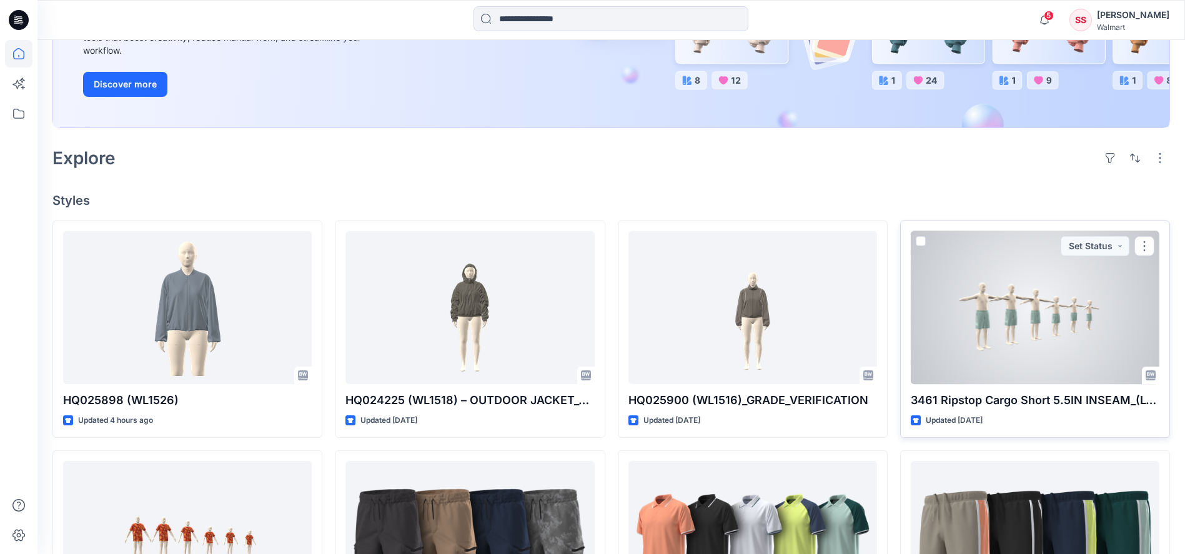  What do you see at coordinates (116, 420) in the screenshot?
I see `p: Updated 4 hours ago` at bounding box center [116, 420].